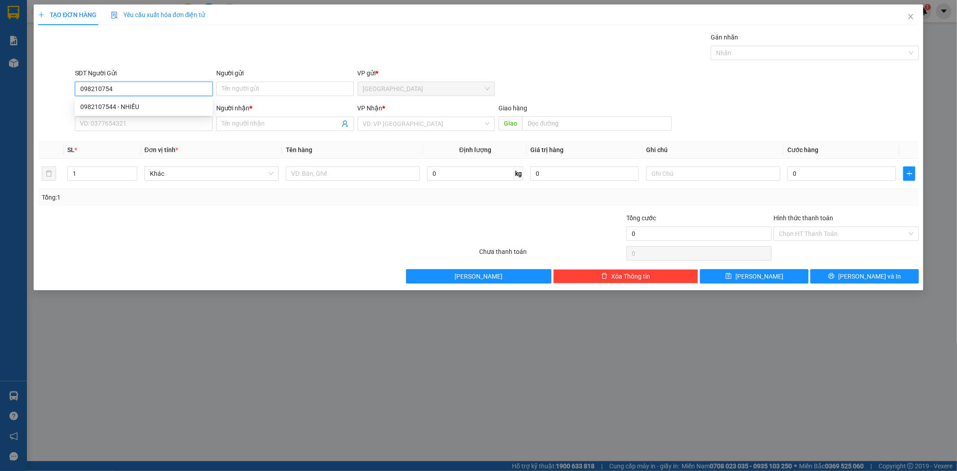 This screenshot has width=957, height=471. What do you see at coordinates (585, 174) in the screenshot?
I see `input: 0` at bounding box center [585, 174].